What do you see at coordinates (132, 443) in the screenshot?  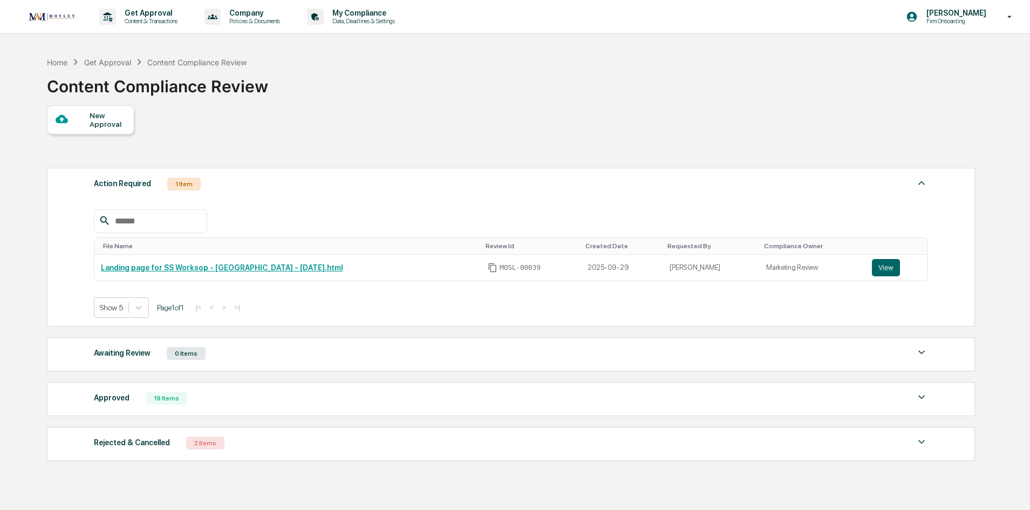 I see `div: Rejected & Cancelled` at bounding box center [132, 443].